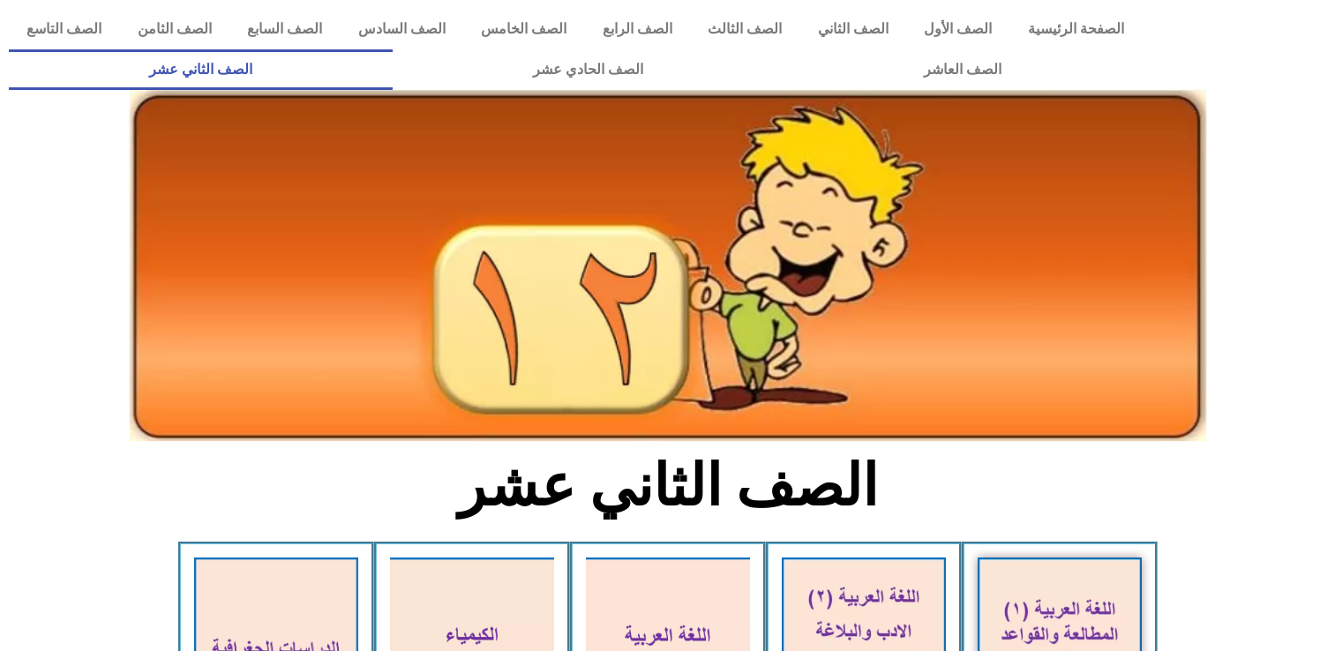  What do you see at coordinates (524, 29) in the screenshot?
I see `a: الصف الخامس` at bounding box center [524, 29].